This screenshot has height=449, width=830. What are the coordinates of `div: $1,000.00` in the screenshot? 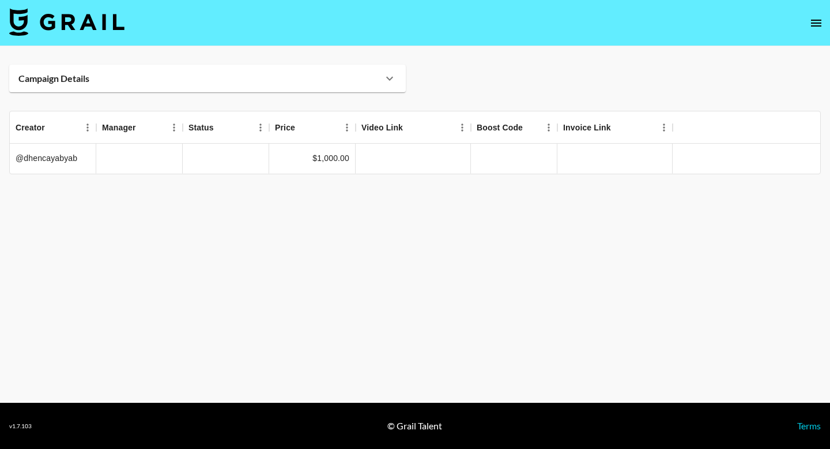 It's located at (331, 158).